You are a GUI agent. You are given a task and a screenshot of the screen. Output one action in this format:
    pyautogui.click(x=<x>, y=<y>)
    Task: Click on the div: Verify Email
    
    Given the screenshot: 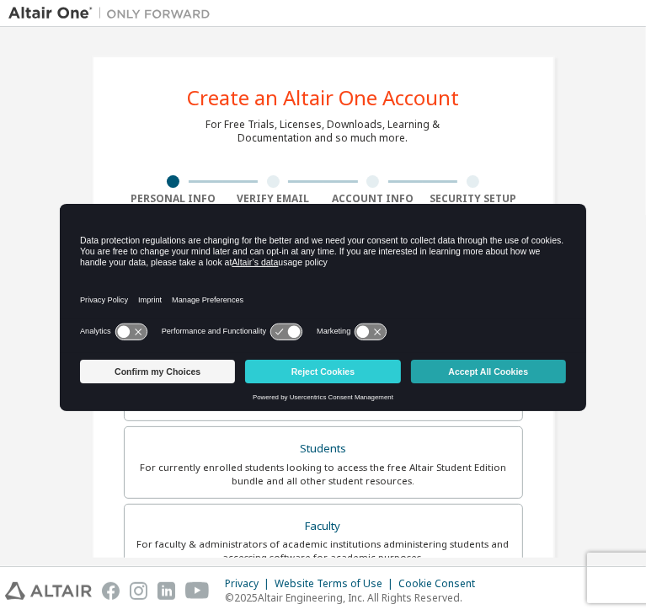 What is the action you would take?
    pyautogui.click(x=273, y=199)
    